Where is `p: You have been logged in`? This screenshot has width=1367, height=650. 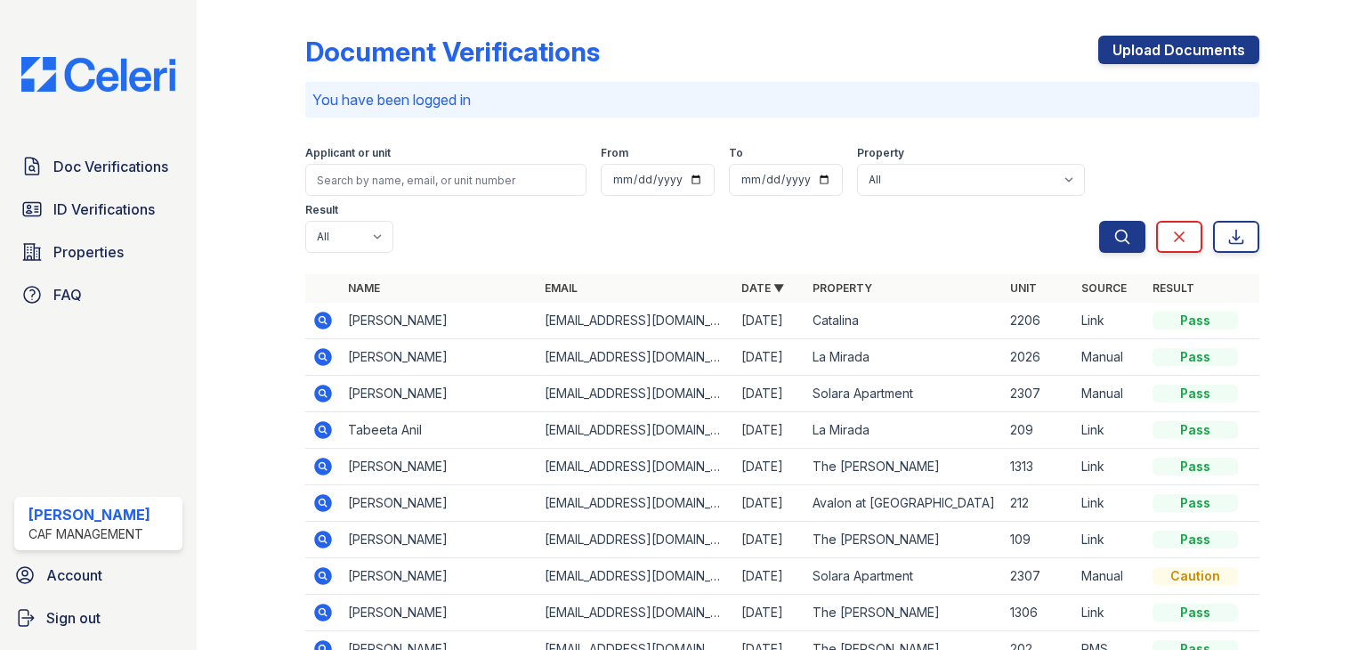
p: You have been logged in is located at coordinates (782, 100).